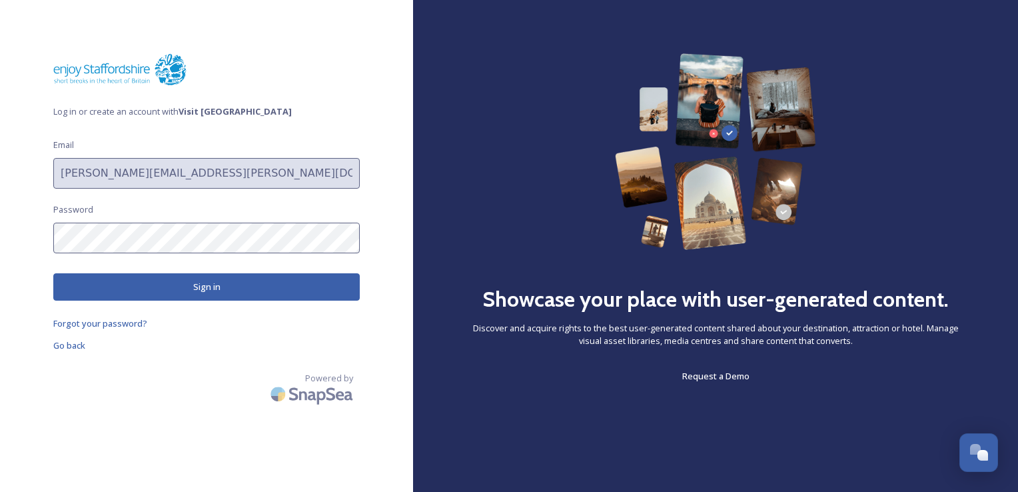 Image resolution: width=1018 pixels, height=492 pixels. What do you see at coordinates (979, 453) in the screenshot?
I see `button: Open Chat` at bounding box center [979, 453].